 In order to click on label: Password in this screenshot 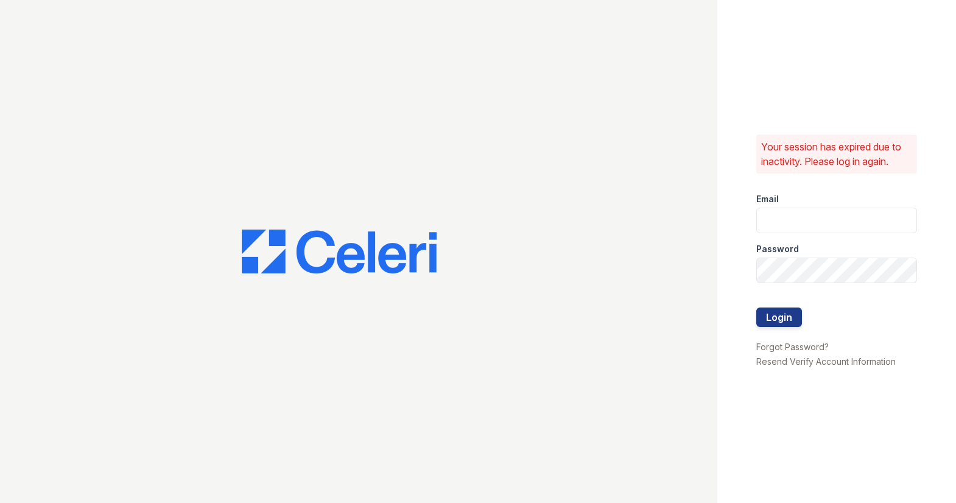, I will do `click(778, 249)`.